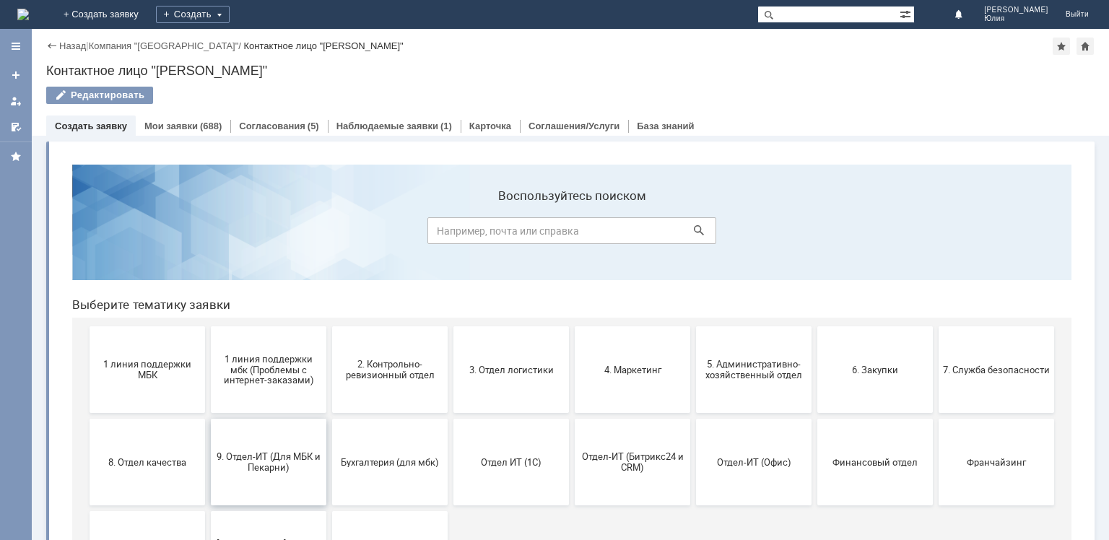  Describe the element at coordinates (329, 308) in the screenshot. I see `span: Бухгалтерия (для мбк)` at that location.